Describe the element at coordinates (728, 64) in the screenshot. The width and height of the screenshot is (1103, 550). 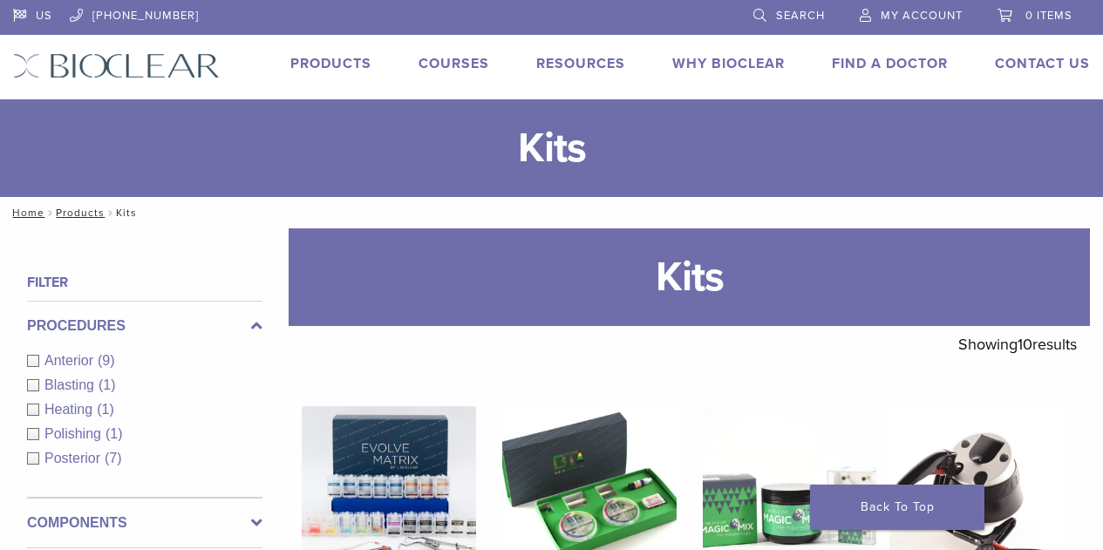
I see `a: Why Bioclear` at that location.